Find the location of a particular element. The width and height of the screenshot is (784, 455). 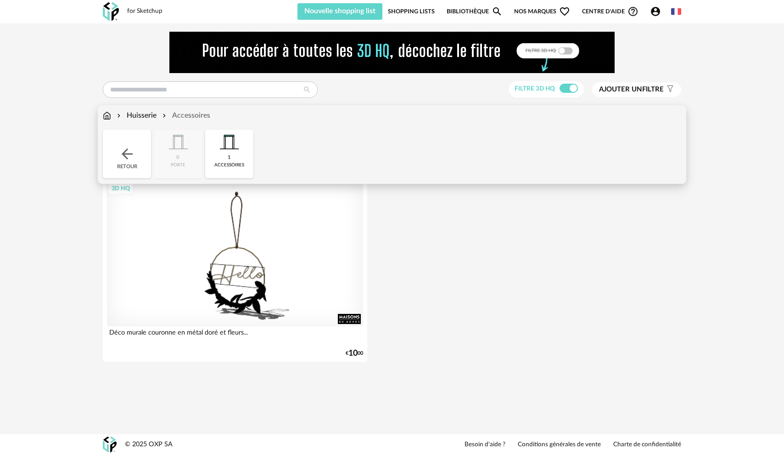

span: Magnify icon is located at coordinates (497, 11).